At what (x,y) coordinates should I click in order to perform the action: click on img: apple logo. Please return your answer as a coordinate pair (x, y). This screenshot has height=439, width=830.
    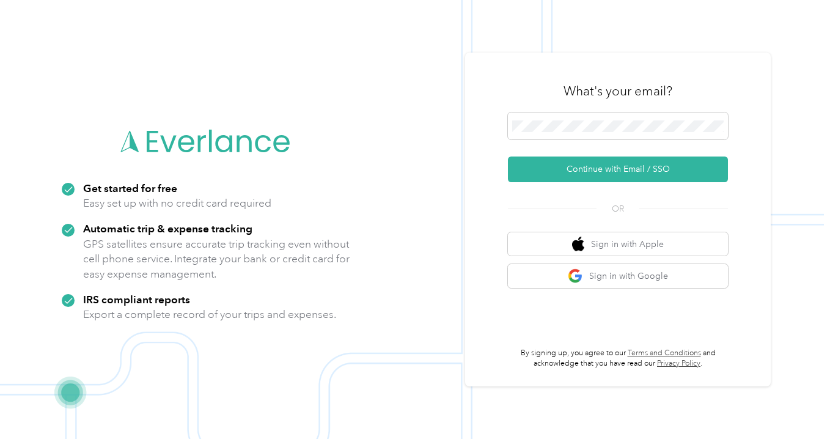
    Looking at the image, I should click on (578, 244).